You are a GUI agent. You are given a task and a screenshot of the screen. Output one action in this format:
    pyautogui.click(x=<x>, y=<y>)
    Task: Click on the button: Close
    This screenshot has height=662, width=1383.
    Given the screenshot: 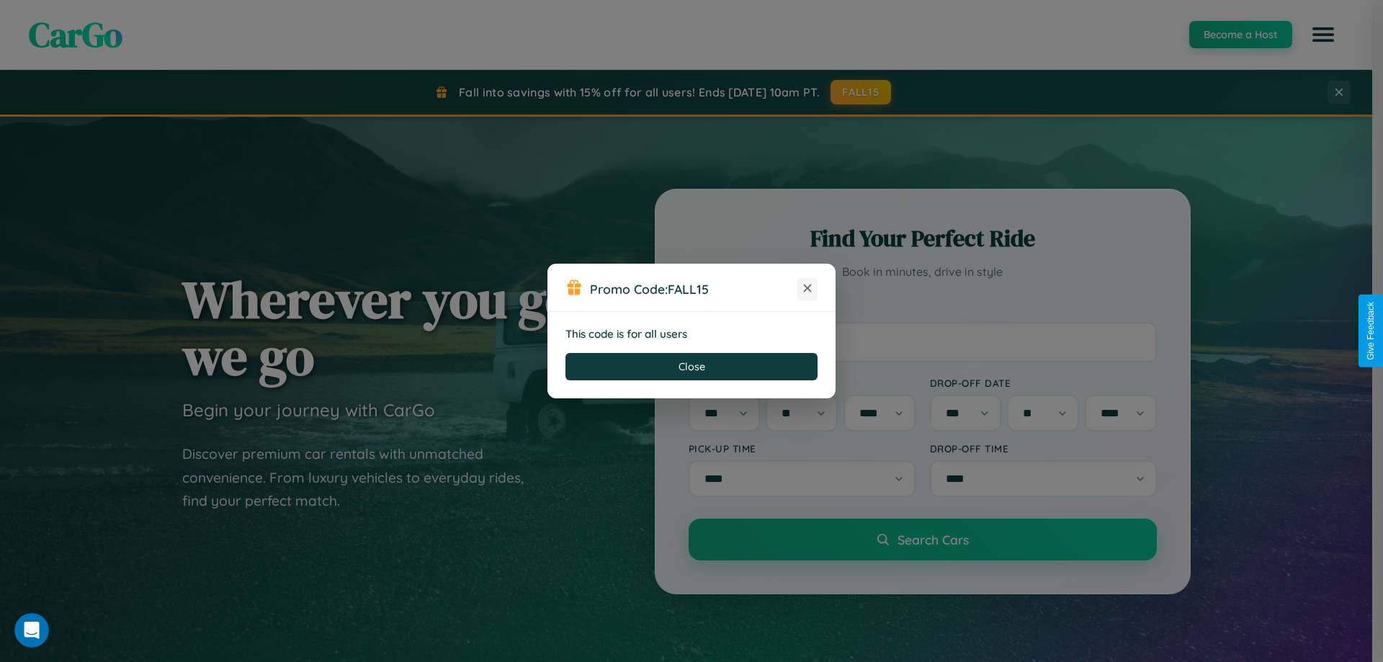 What is the action you would take?
    pyautogui.click(x=691, y=367)
    